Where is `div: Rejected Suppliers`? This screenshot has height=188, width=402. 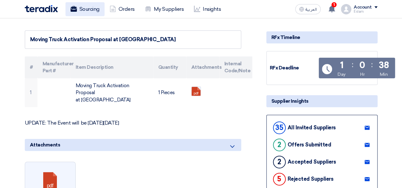
div: Rejected Suppliers is located at coordinates (310, 179).